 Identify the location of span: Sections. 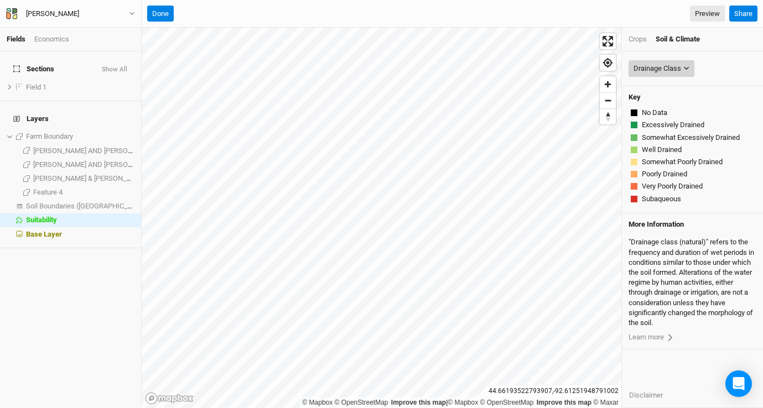
(34, 69).